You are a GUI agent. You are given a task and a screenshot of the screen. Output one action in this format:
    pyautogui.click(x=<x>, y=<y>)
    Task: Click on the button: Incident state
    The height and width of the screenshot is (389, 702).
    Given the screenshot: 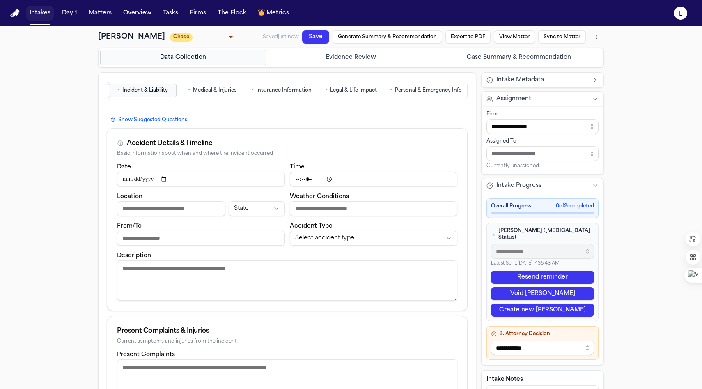 What is the action you would take?
    pyautogui.click(x=257, y=209)
    